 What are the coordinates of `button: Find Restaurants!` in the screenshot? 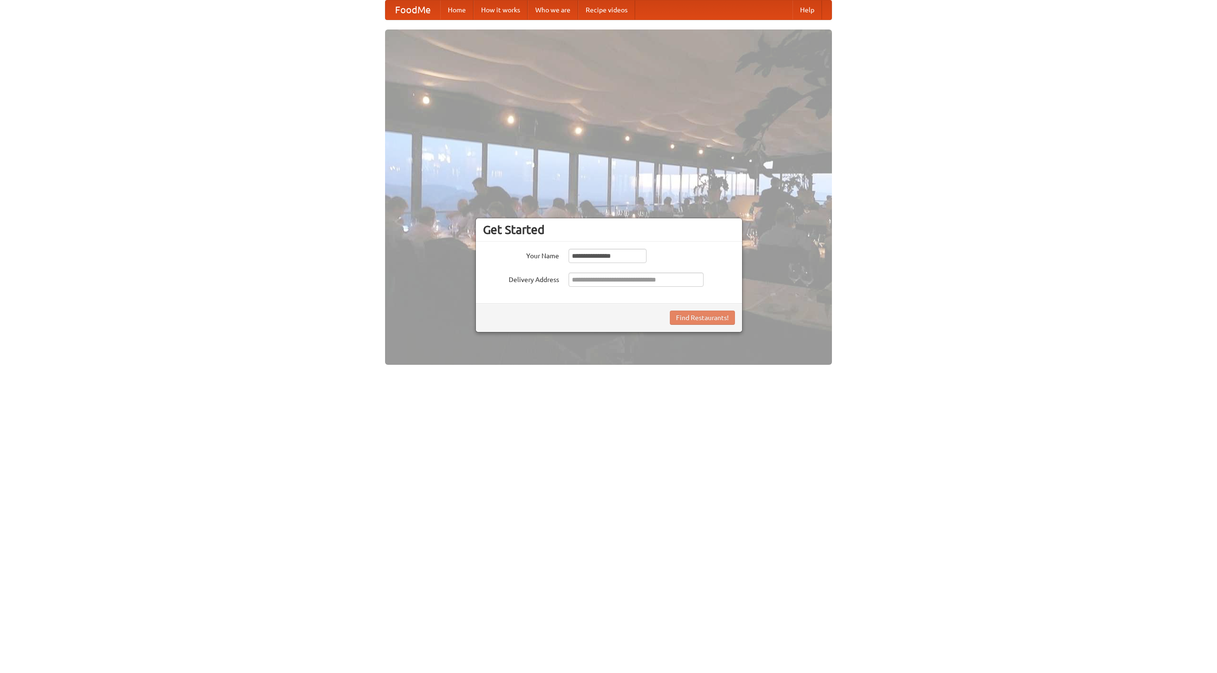 It's located at (702, 318).